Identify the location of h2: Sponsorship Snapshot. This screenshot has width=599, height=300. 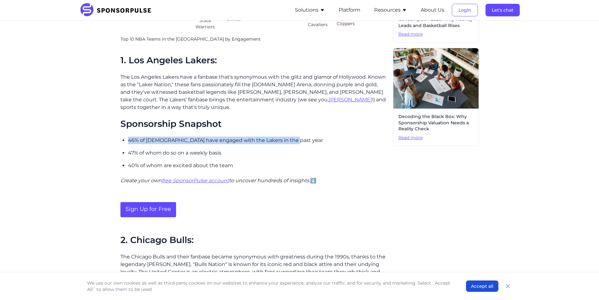
(254, 124).